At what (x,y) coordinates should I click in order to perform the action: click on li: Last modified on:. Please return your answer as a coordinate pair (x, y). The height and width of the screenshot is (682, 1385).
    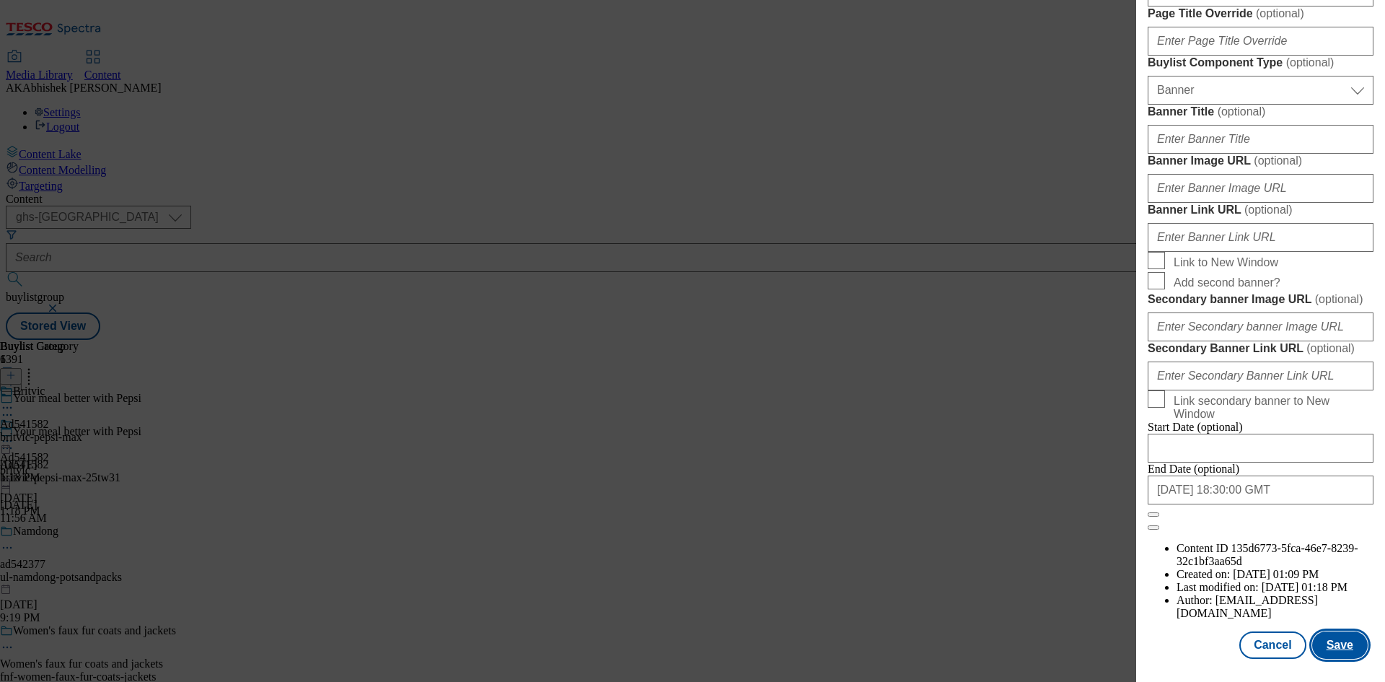
    Looking at the image, I should click on (1274, 587).